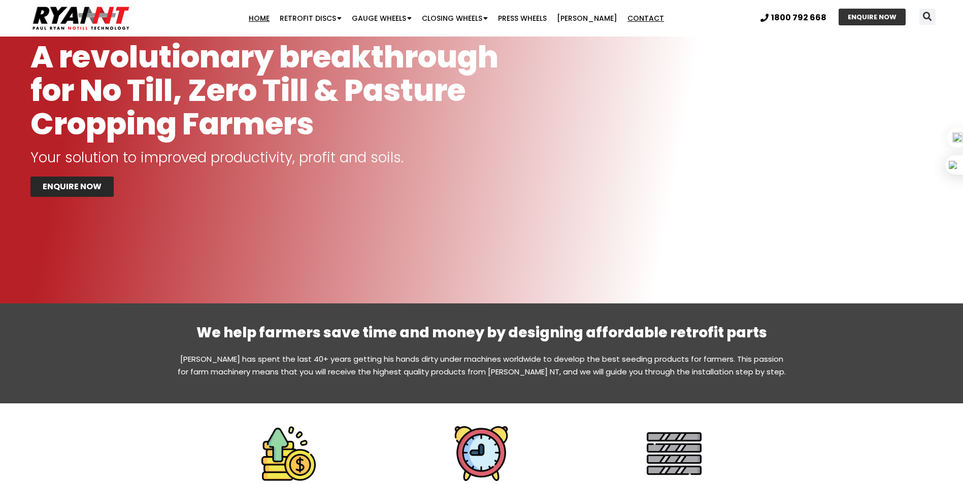 The height and width of the screenshot is (484, 963). Describe the element at coordinates (311, 18) in the screenshot. I see `a: Retrofit Discs` at that location.